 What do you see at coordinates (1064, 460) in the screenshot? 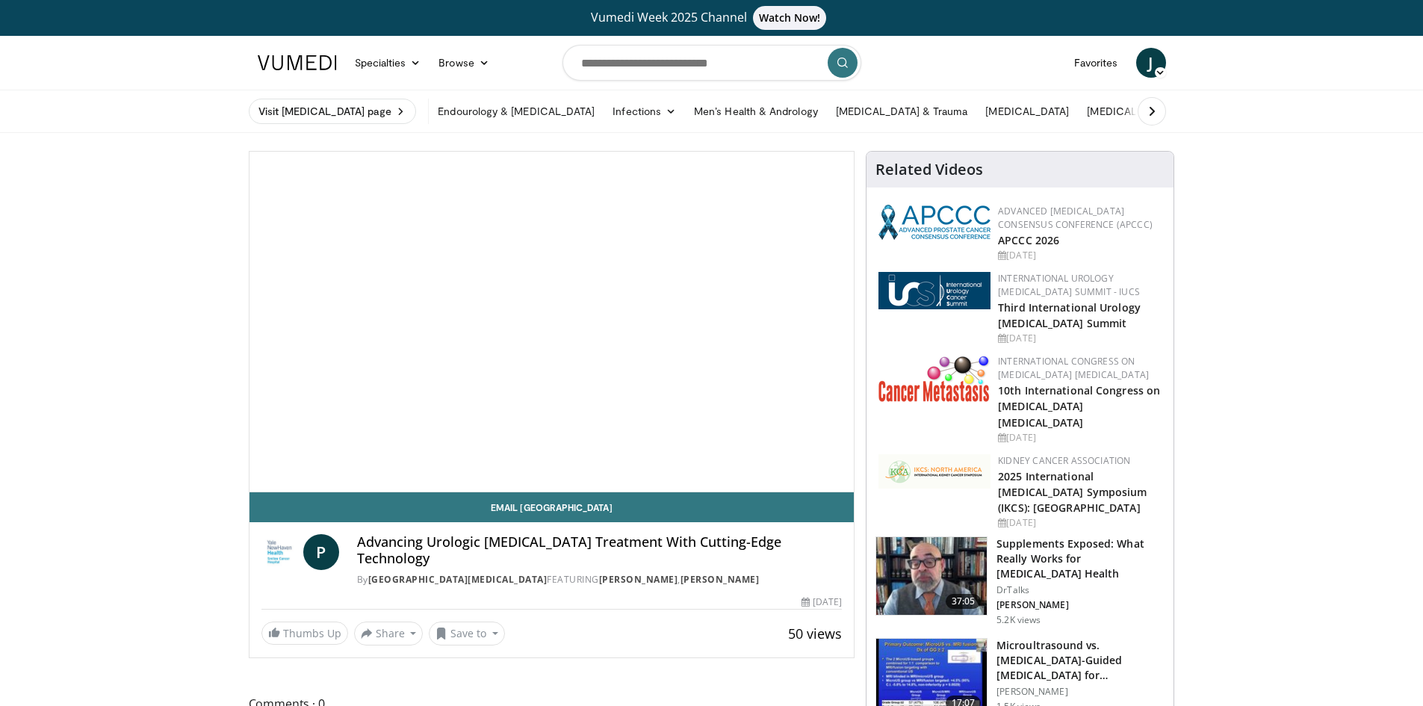
I see `a: Kidney Cancer Association` at bounding box center [1064, 460].